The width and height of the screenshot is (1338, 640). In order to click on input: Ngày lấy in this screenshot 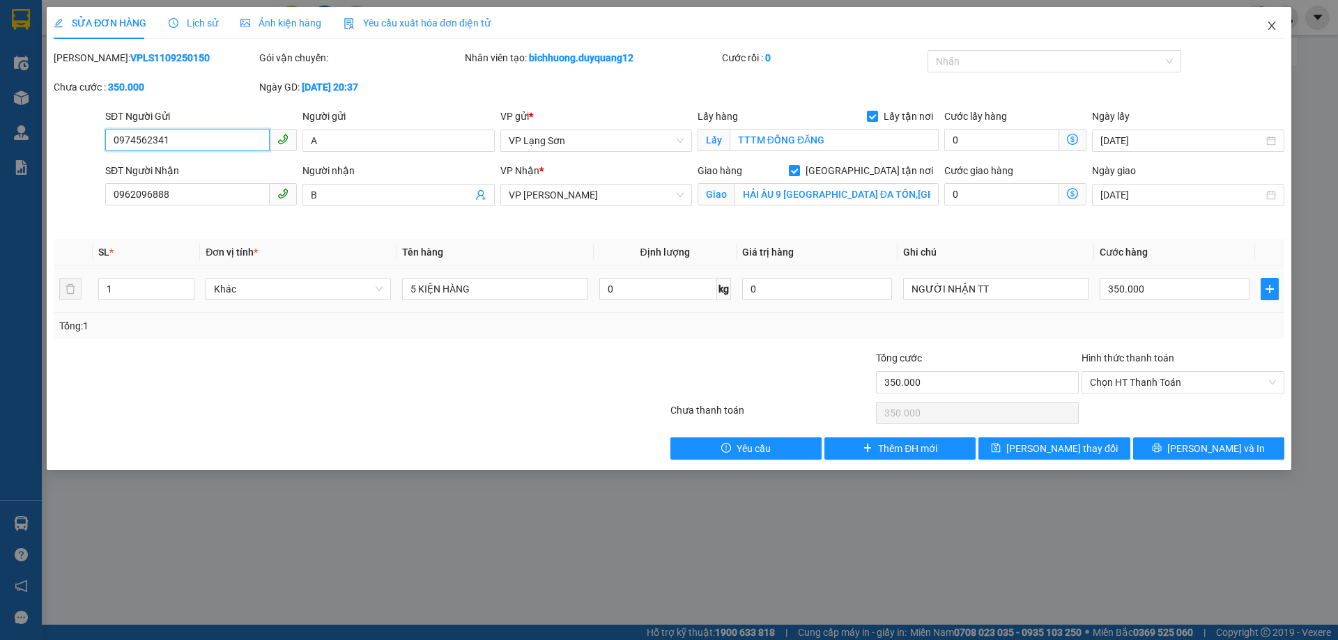, I will do `click(1181, 141)`.